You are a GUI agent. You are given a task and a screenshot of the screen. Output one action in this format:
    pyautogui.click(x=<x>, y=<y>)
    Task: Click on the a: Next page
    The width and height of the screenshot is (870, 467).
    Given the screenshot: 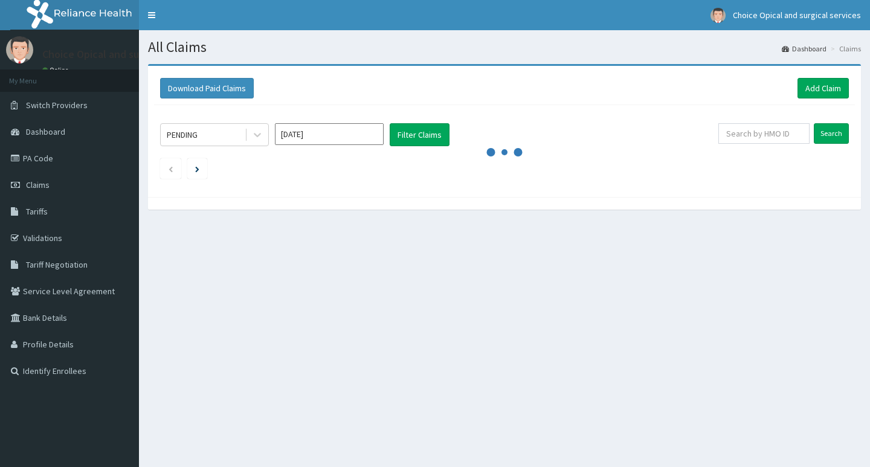 What is the action you would take?
    pyautogui.click(x=197, y=168)
    